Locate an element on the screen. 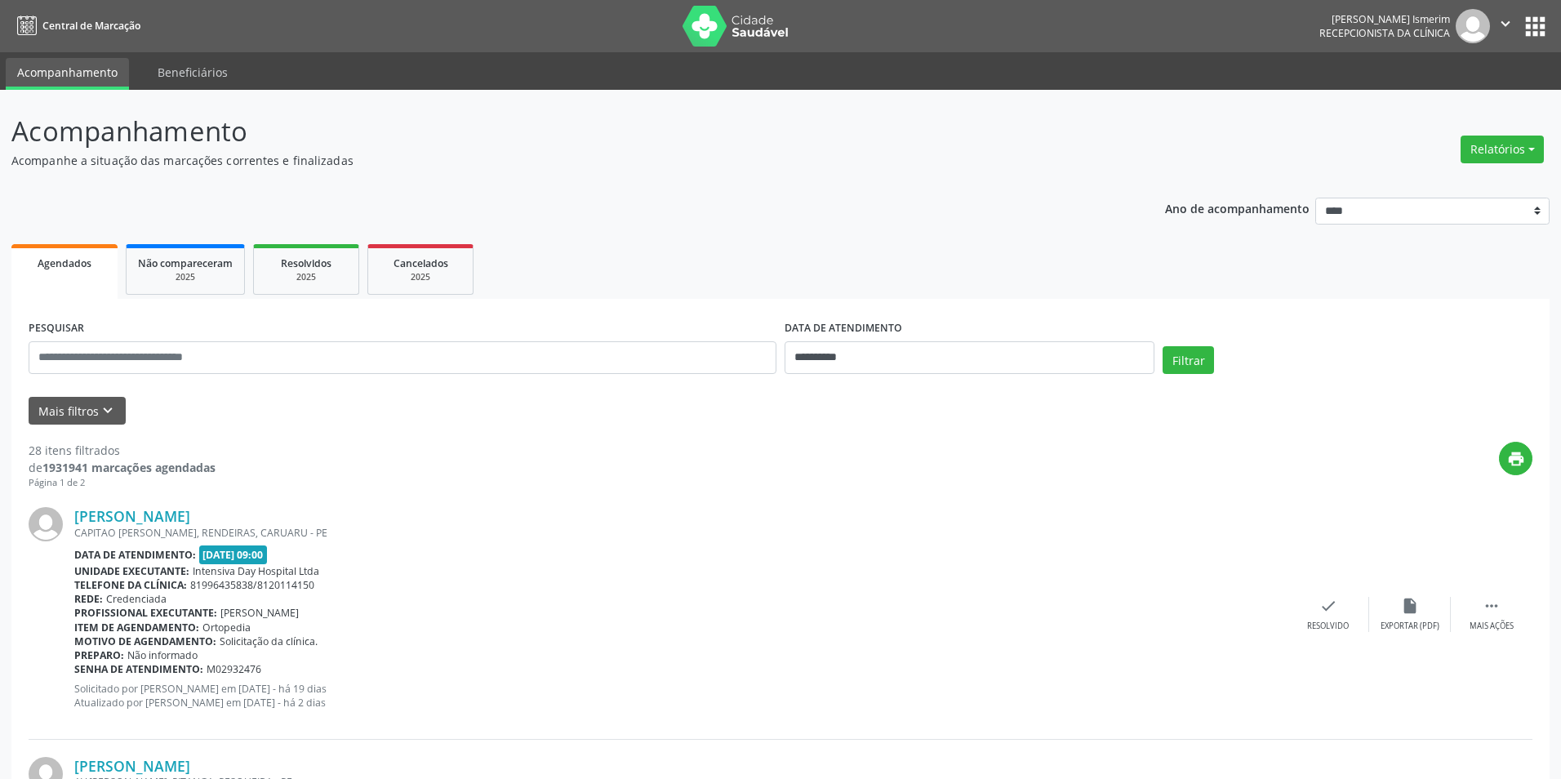 This screenshot has height=779, width=1561. div: de is located at coordinates (122, 467).